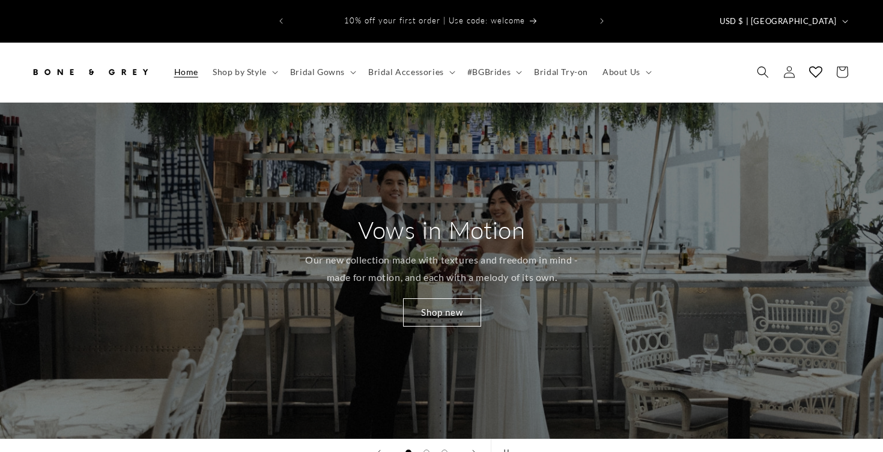 The width and height of the screenshot is (883, 452). Describe the element at coordinates (763, 72) in the screenshot. I see `summary: Search` at that location.